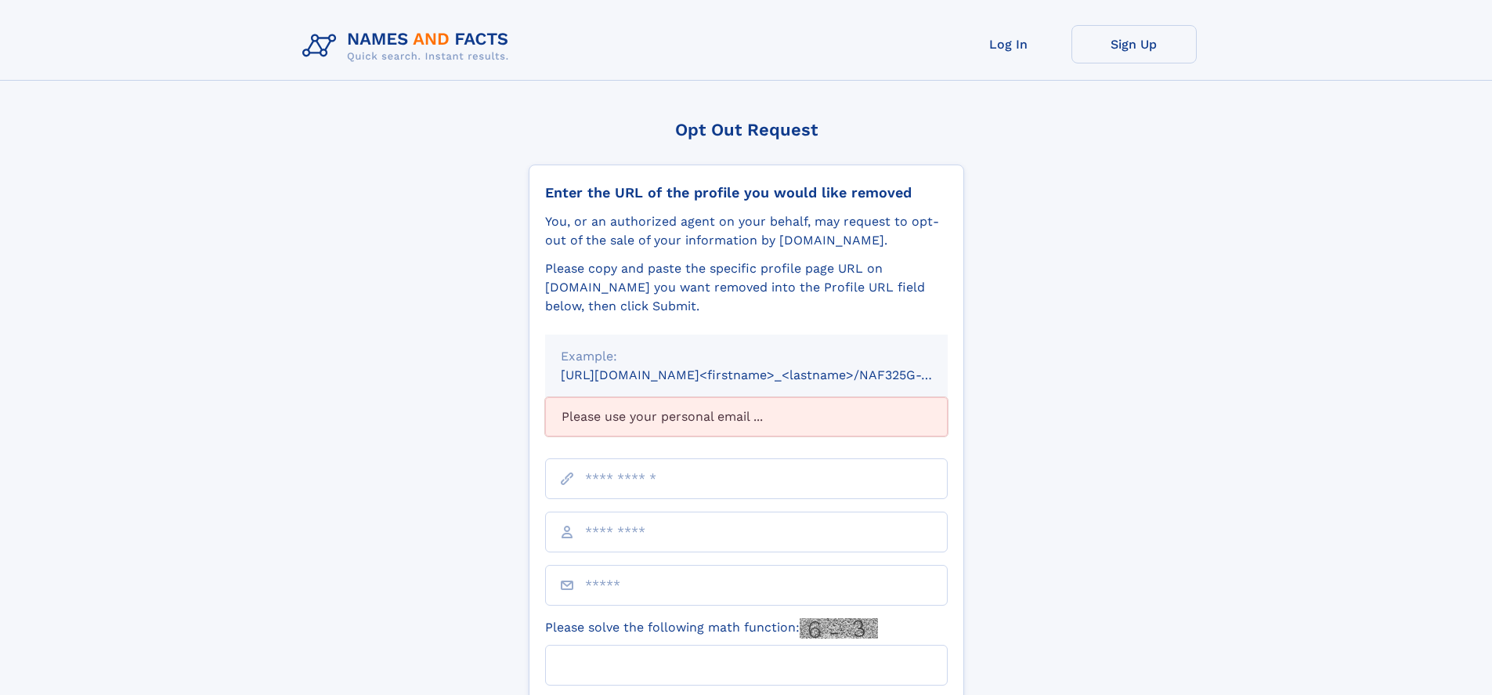 The width and height of the screenshot is (1492, 695). I want to click on div: Example:, so click(747, 356).